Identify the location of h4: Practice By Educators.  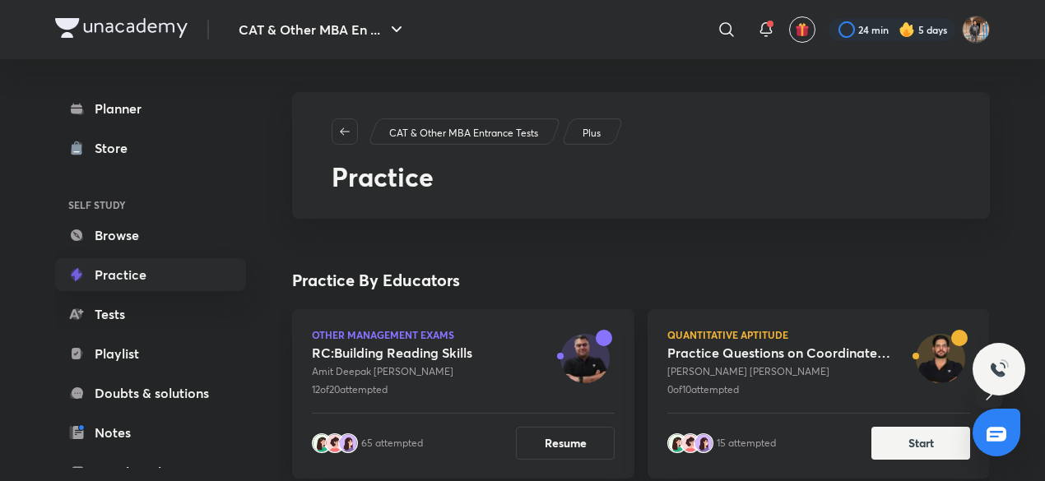
(641, 280).